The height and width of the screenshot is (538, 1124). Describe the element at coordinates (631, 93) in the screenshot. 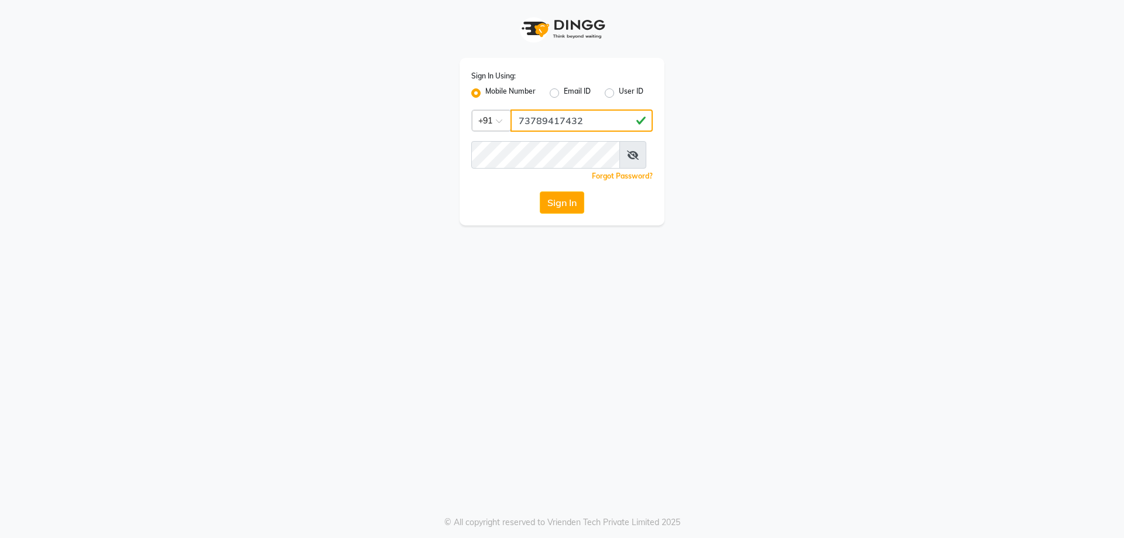

I see `label: User ID` at that location.